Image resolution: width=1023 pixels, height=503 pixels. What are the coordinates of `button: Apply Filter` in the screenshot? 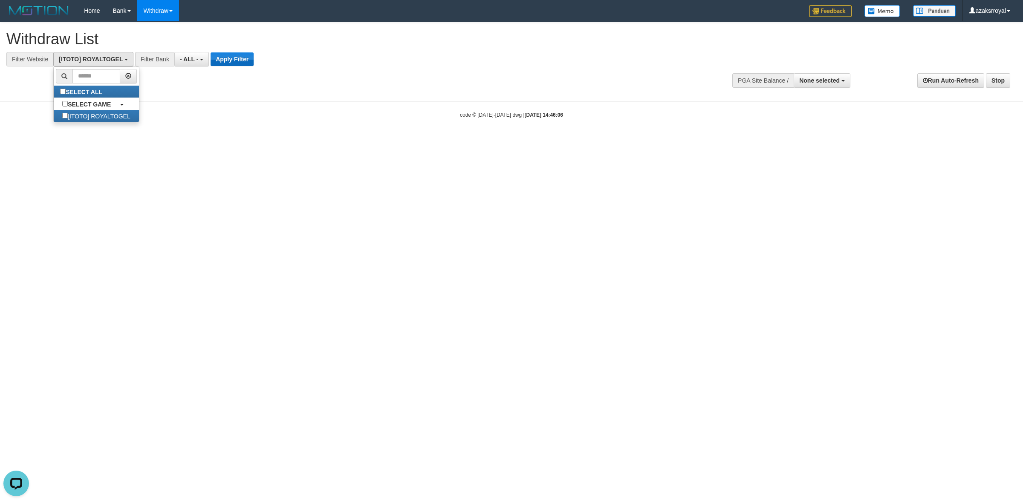 It's located at (232, 59).